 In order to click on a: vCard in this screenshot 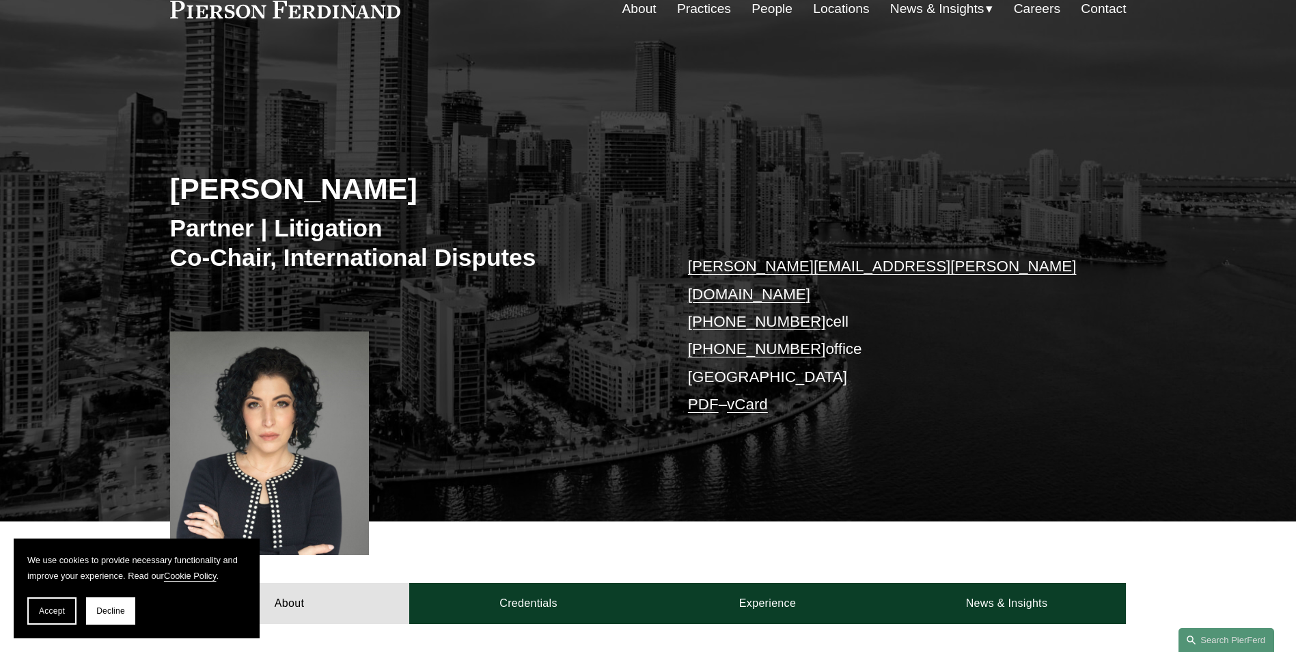, I will do `click(747, 404)`.